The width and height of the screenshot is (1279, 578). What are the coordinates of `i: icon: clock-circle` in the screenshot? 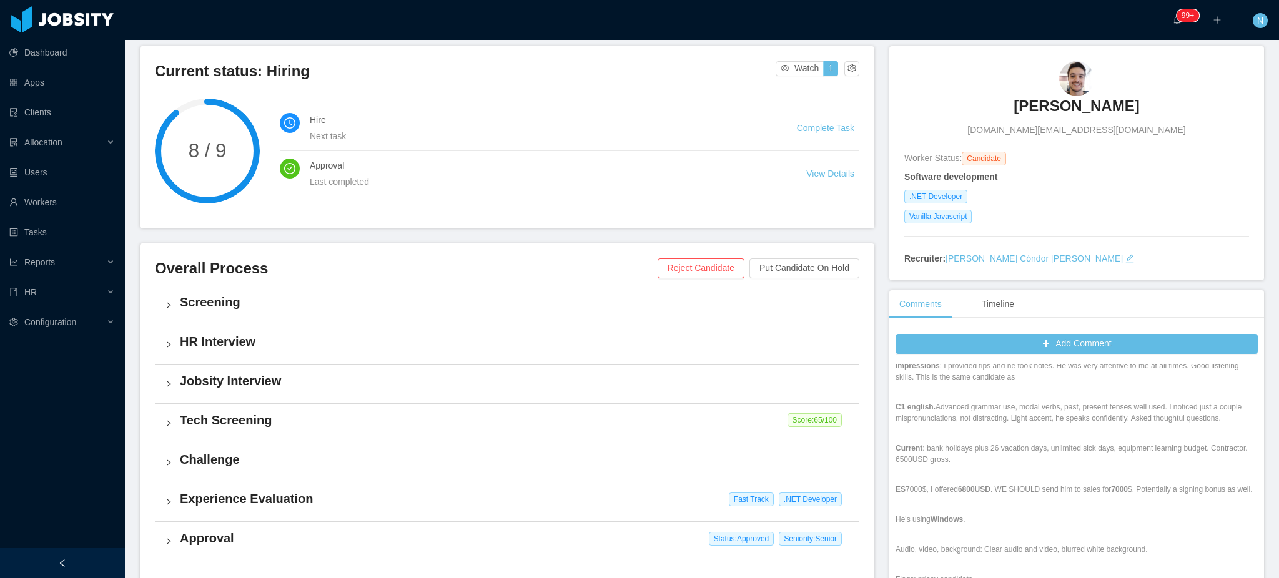 It's located at (290, 123).